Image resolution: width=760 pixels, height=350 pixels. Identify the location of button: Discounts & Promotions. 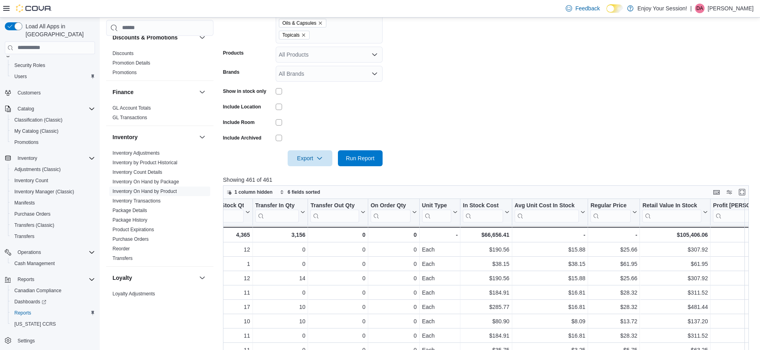
(154, 38).